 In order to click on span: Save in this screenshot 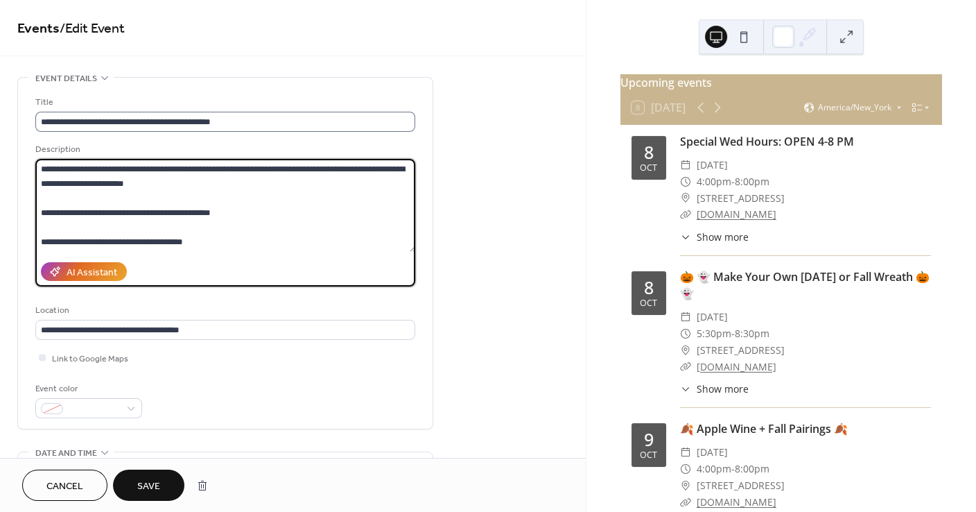, I will do `click(148, 486)`.